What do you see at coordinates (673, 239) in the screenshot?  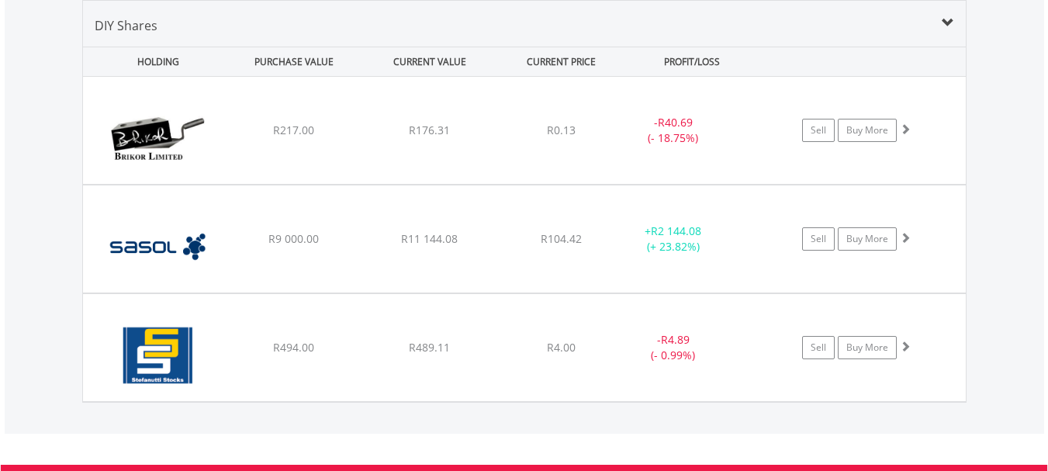 I see `div: + (+ 23.82%)` at bounding box center [673, 239].